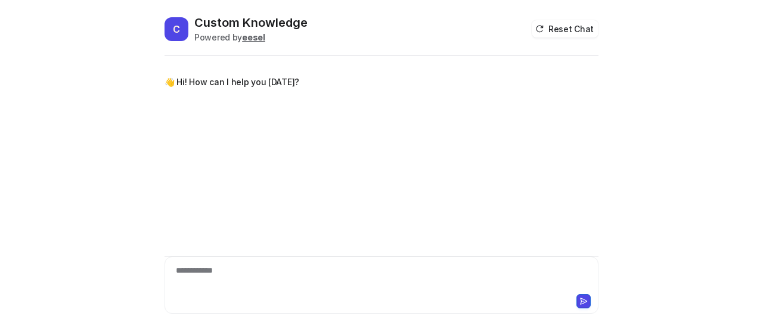 The width and height of the screenshot is (763, 328). I want to click on button: Reset Chat, so click(565, 29).